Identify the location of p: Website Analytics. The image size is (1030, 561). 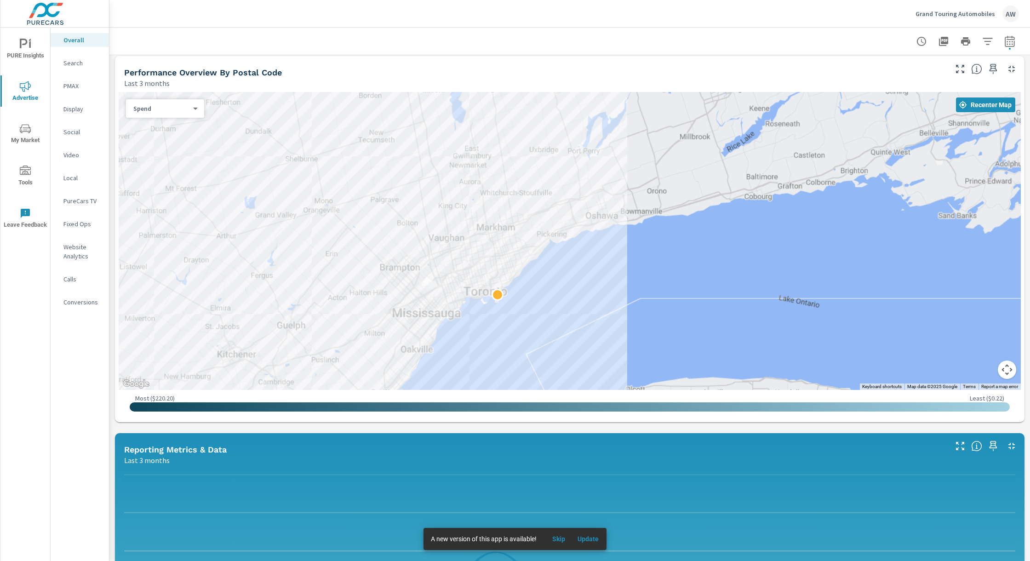
(82, 251).